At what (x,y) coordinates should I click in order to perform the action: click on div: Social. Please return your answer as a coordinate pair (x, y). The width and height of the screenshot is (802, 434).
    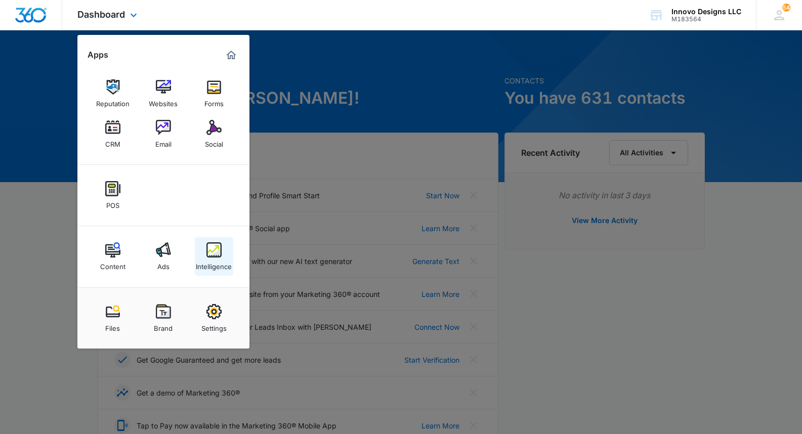
    Looking at the image, I should click on (214, 142).